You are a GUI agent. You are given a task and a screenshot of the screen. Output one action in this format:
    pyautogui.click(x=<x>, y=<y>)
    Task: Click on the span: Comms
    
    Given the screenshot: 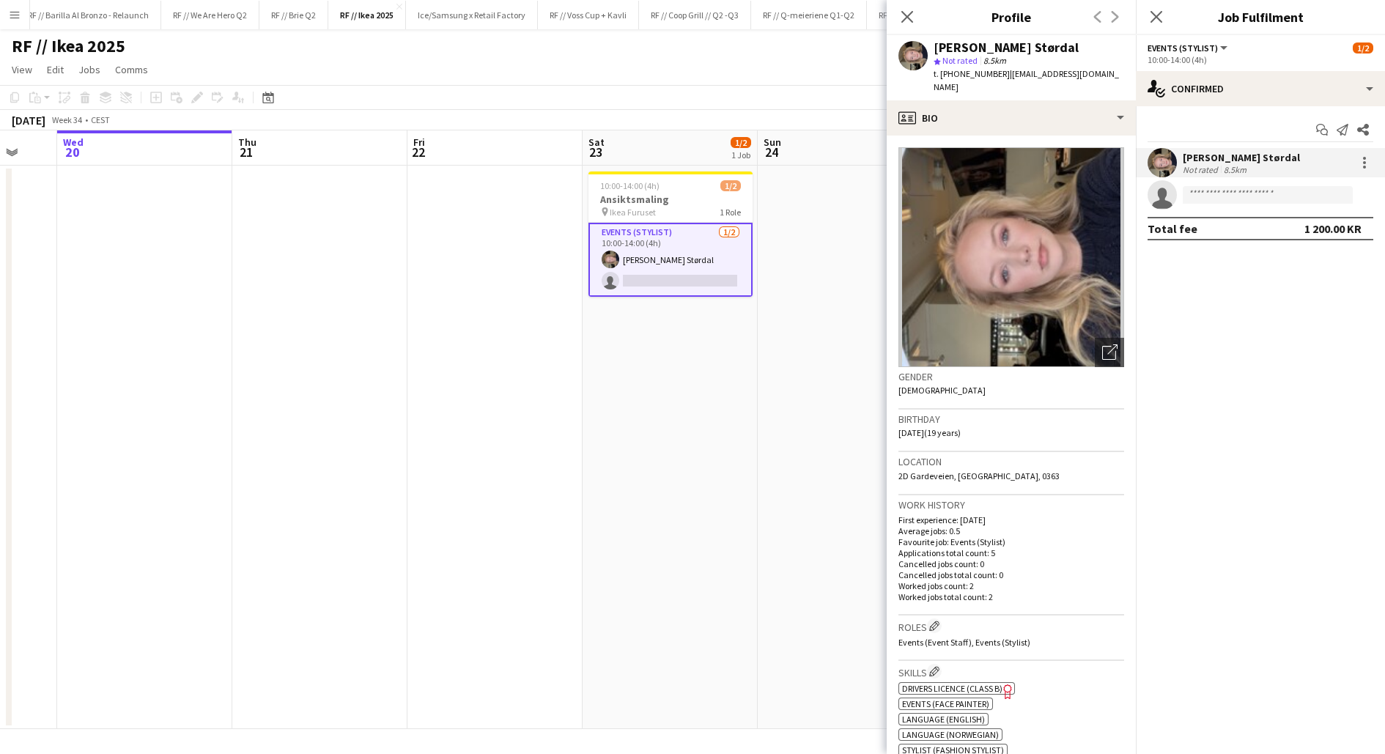 What is the action you would take?
    pyautogui.click(x=131, y=70)
    